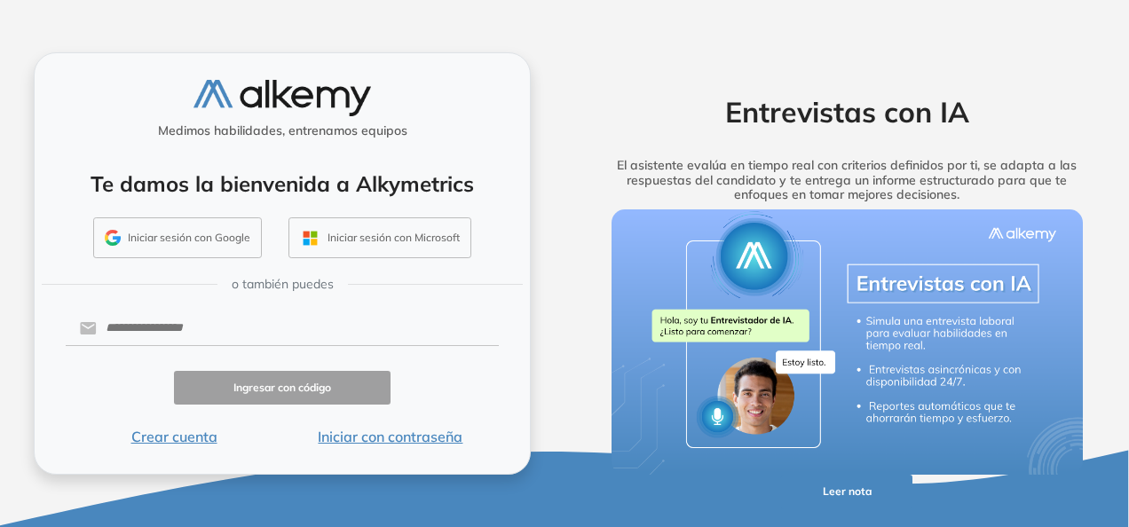 This screenshot has width=1129, height=527. What do you see at coordinates (847, 492) in the screenshot?
I see `button: Leer nota` at bounding box center [847, 492].